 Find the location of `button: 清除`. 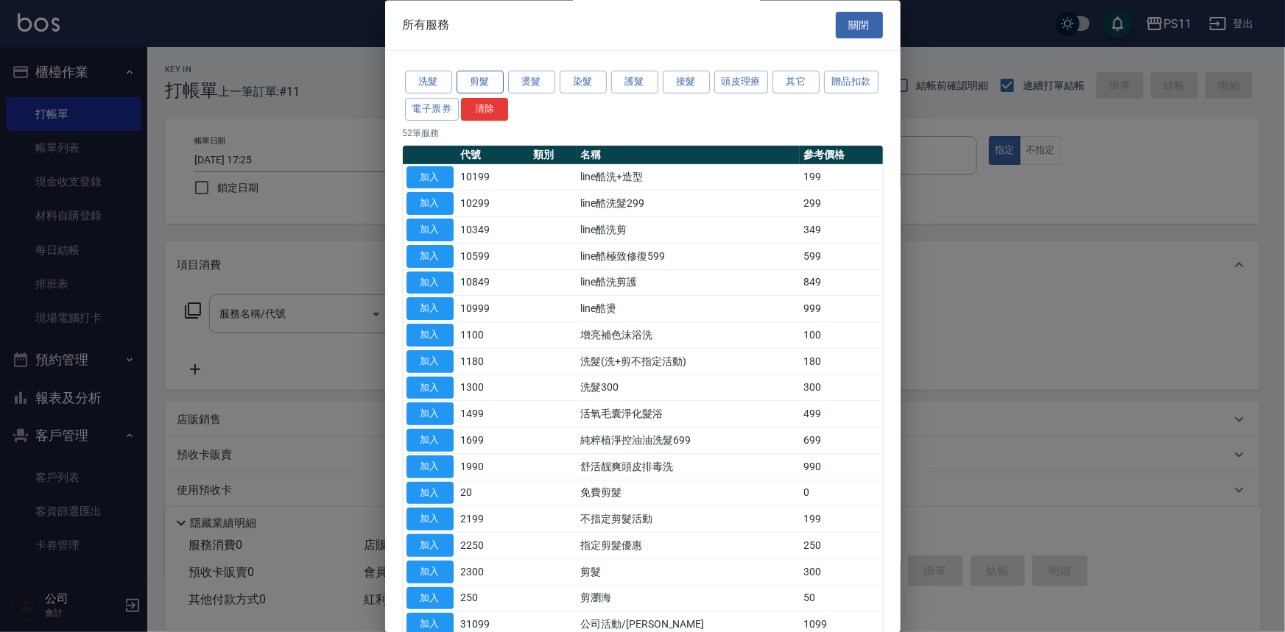

button: 清除 is located at coordinates (484, 109).